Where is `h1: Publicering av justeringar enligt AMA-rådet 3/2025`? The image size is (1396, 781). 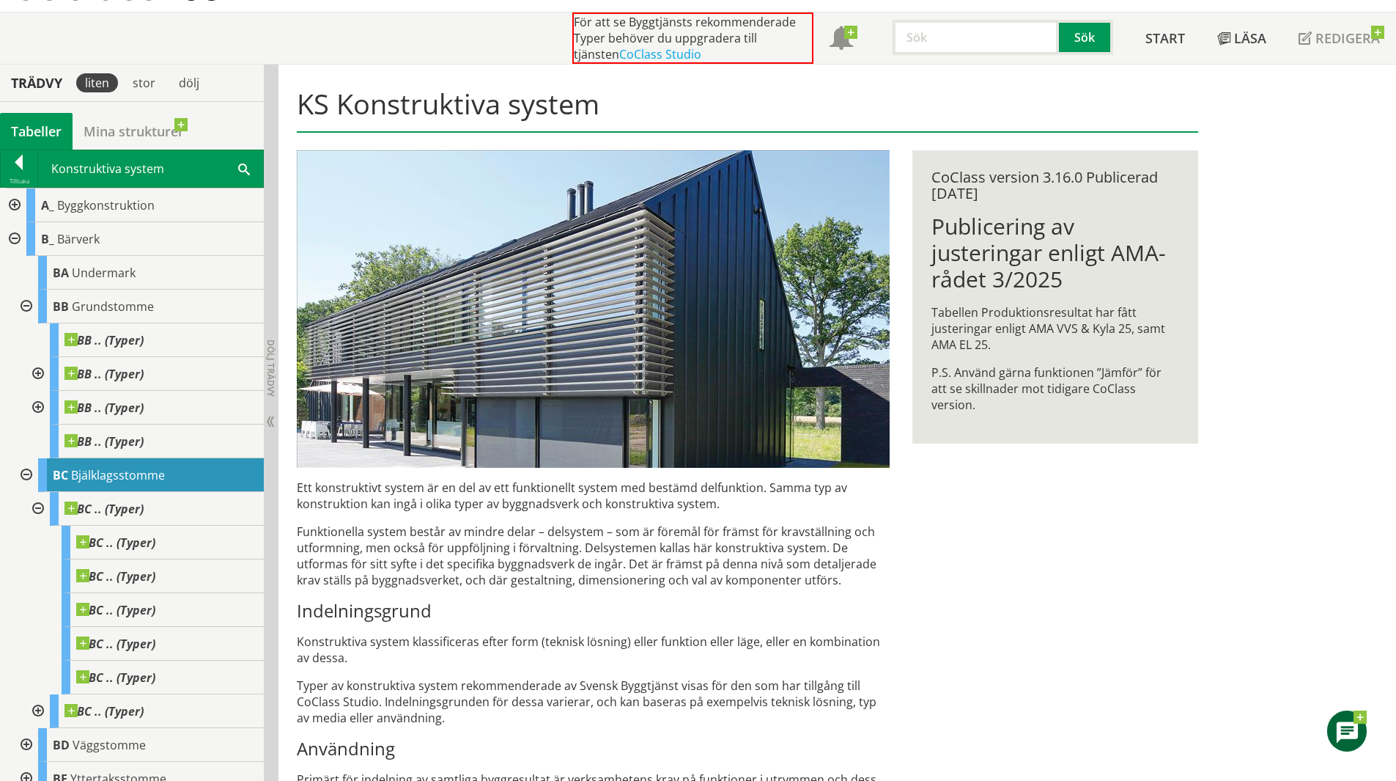 h1: Publicering av justeringar enligt AMA-rådet 3/2025 is located at coordinates (1055, 253).